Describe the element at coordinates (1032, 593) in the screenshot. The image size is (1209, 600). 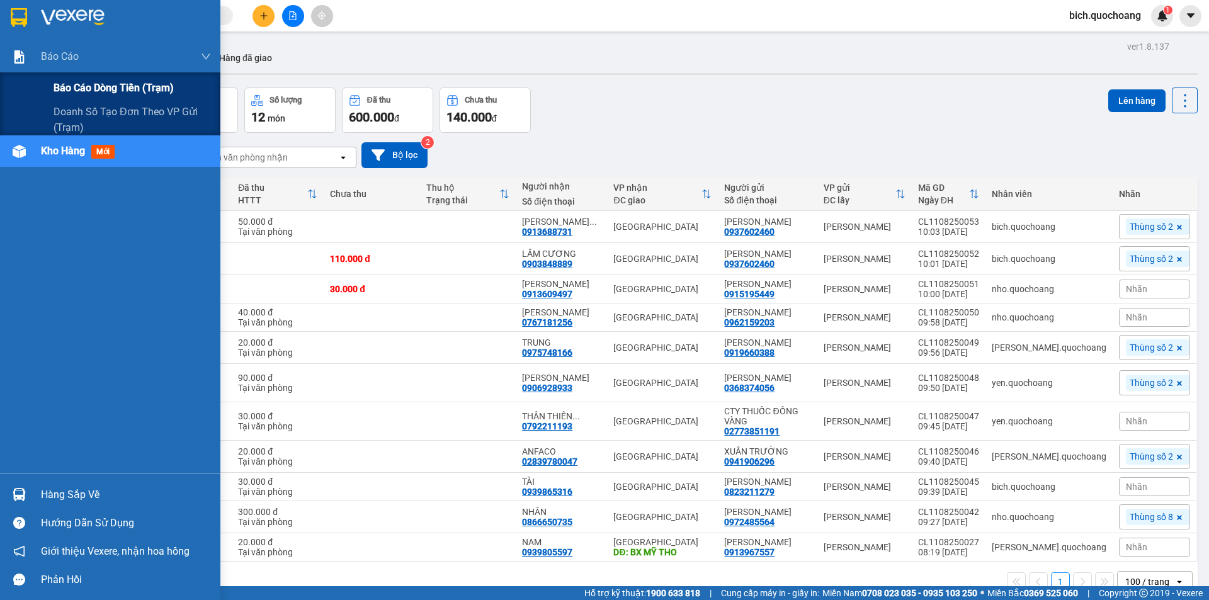
I see `span: Miền Bắc` at that location.